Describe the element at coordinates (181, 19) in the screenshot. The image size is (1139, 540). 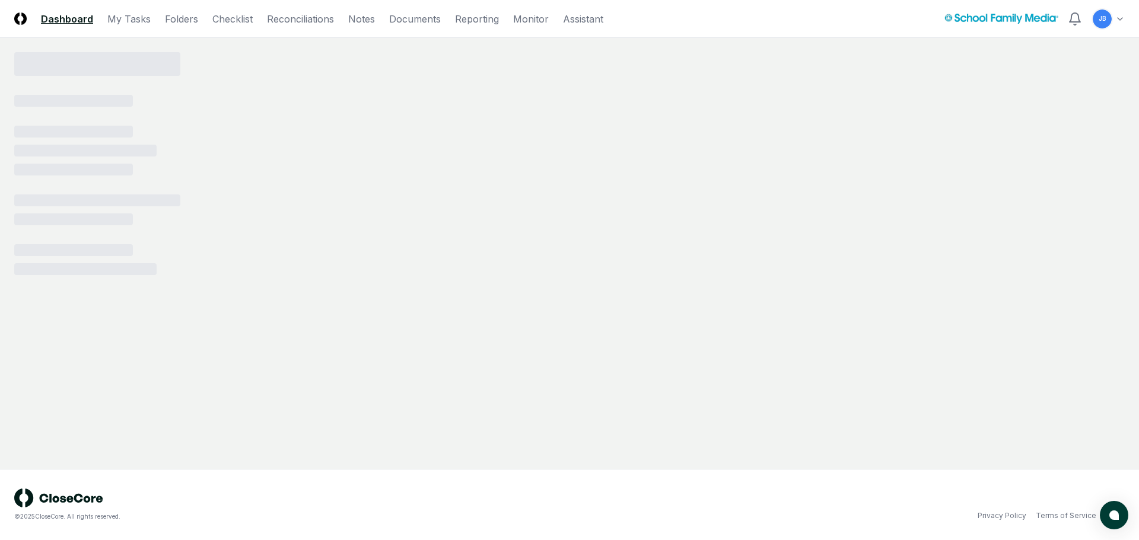
I see `a: Folders` at that location.